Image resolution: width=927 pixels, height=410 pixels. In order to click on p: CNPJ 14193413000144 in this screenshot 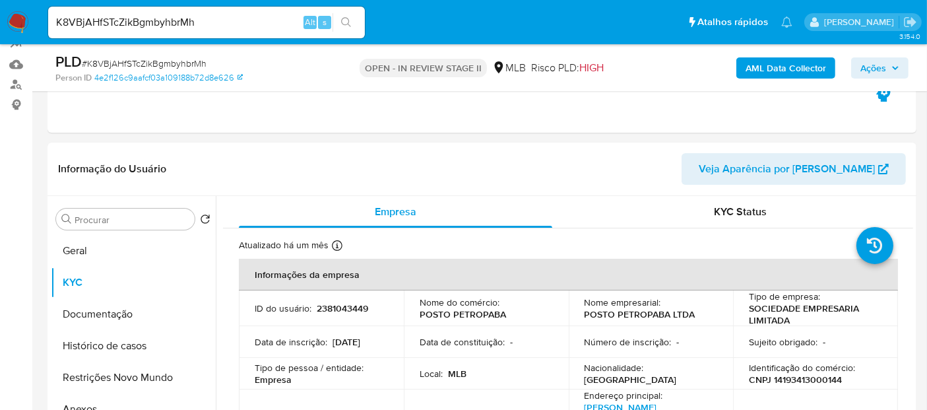, I will do `click(795, 379)`.